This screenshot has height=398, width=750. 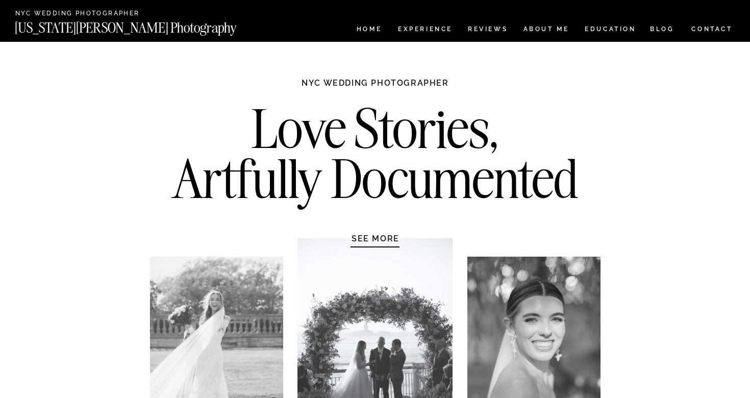 I want to click on h1: SEE MORE, so click(x=376, y=238).